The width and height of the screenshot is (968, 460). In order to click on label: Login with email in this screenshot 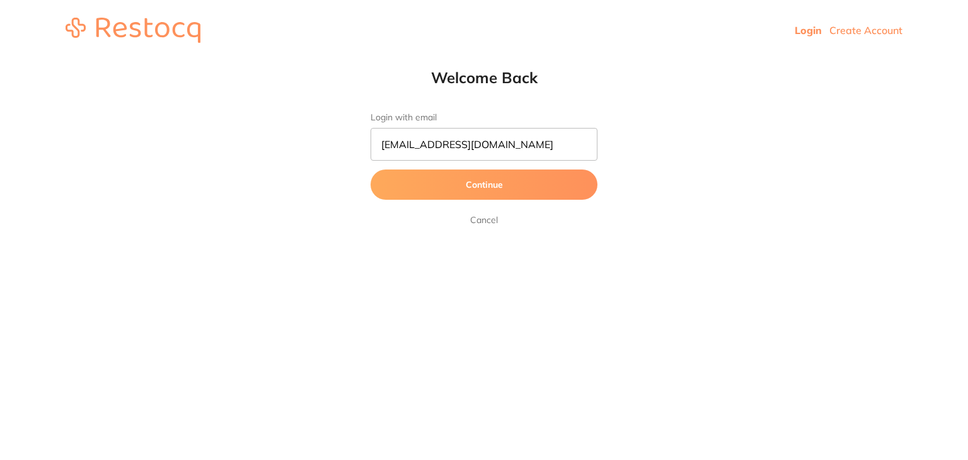, I will do `click(484, 117)`.